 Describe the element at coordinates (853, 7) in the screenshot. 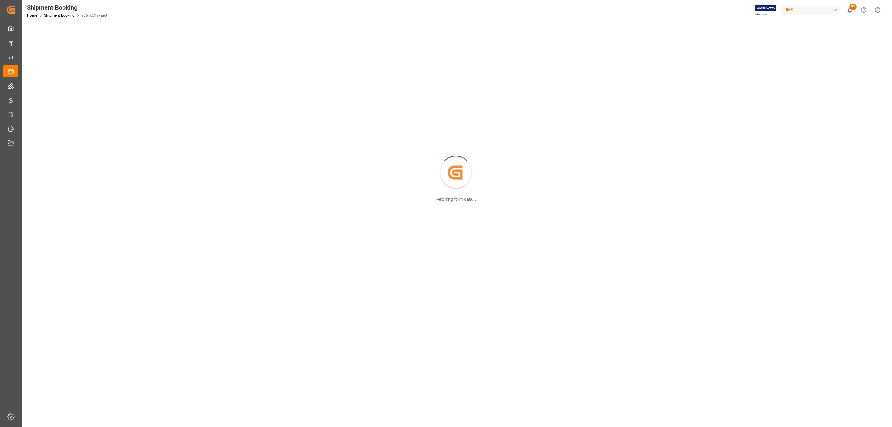

I see `span: 53` at that location.